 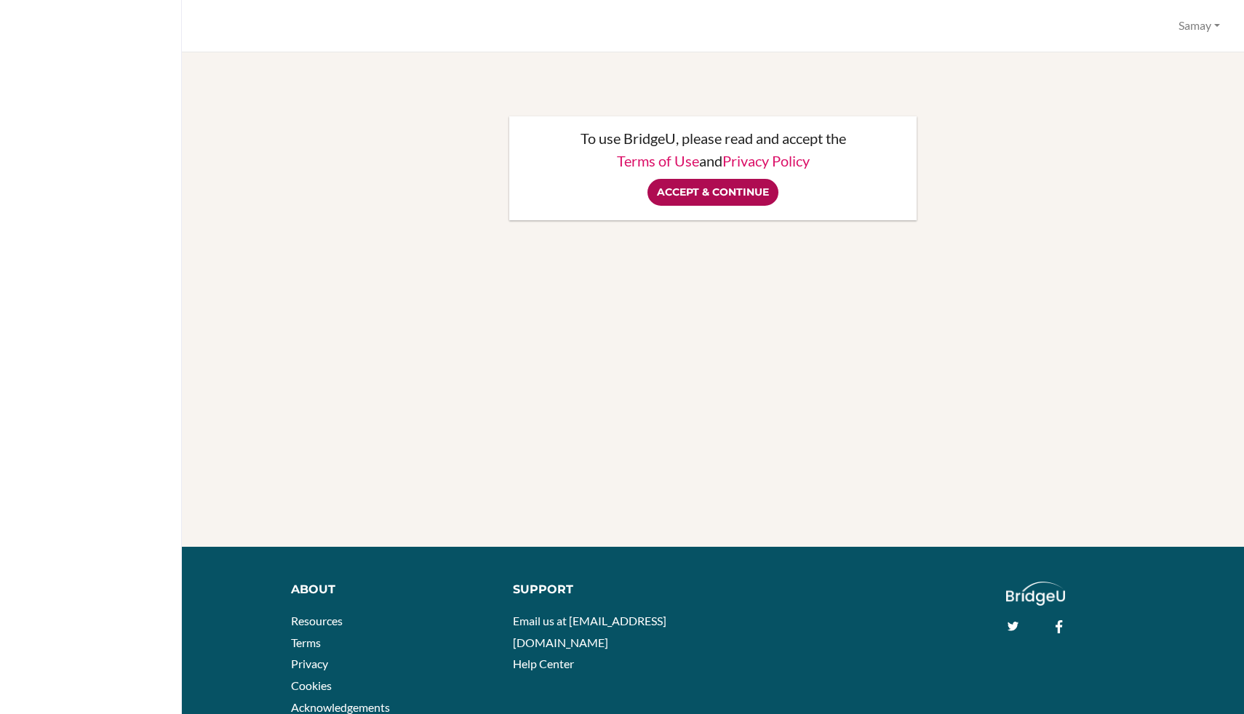 I want to click on div: Support, so click(x=607, y=590).